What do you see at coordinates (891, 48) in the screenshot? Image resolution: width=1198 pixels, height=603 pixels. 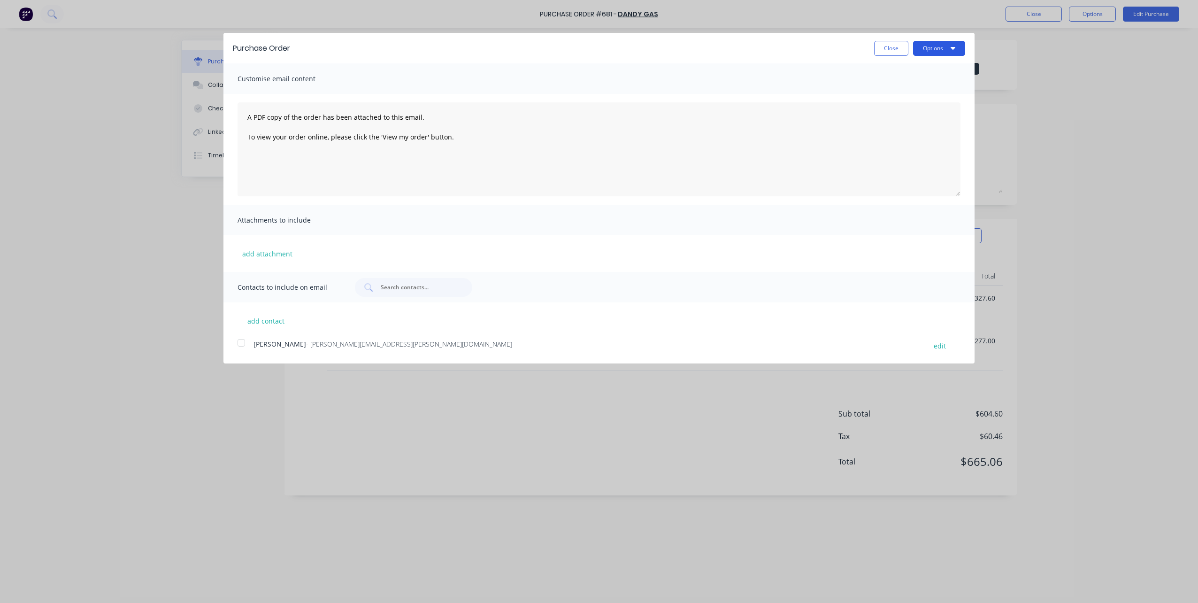 I see `button: Close` at bounding box center [891, 48].